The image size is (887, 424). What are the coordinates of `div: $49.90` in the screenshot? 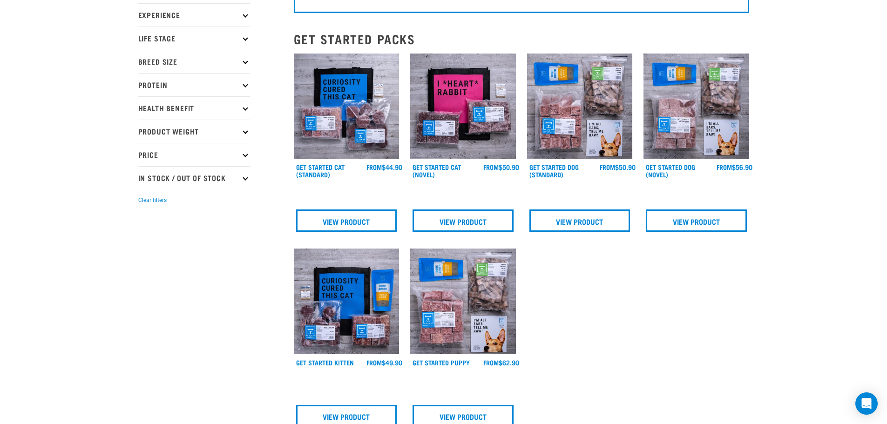 It's located at (384, 363).